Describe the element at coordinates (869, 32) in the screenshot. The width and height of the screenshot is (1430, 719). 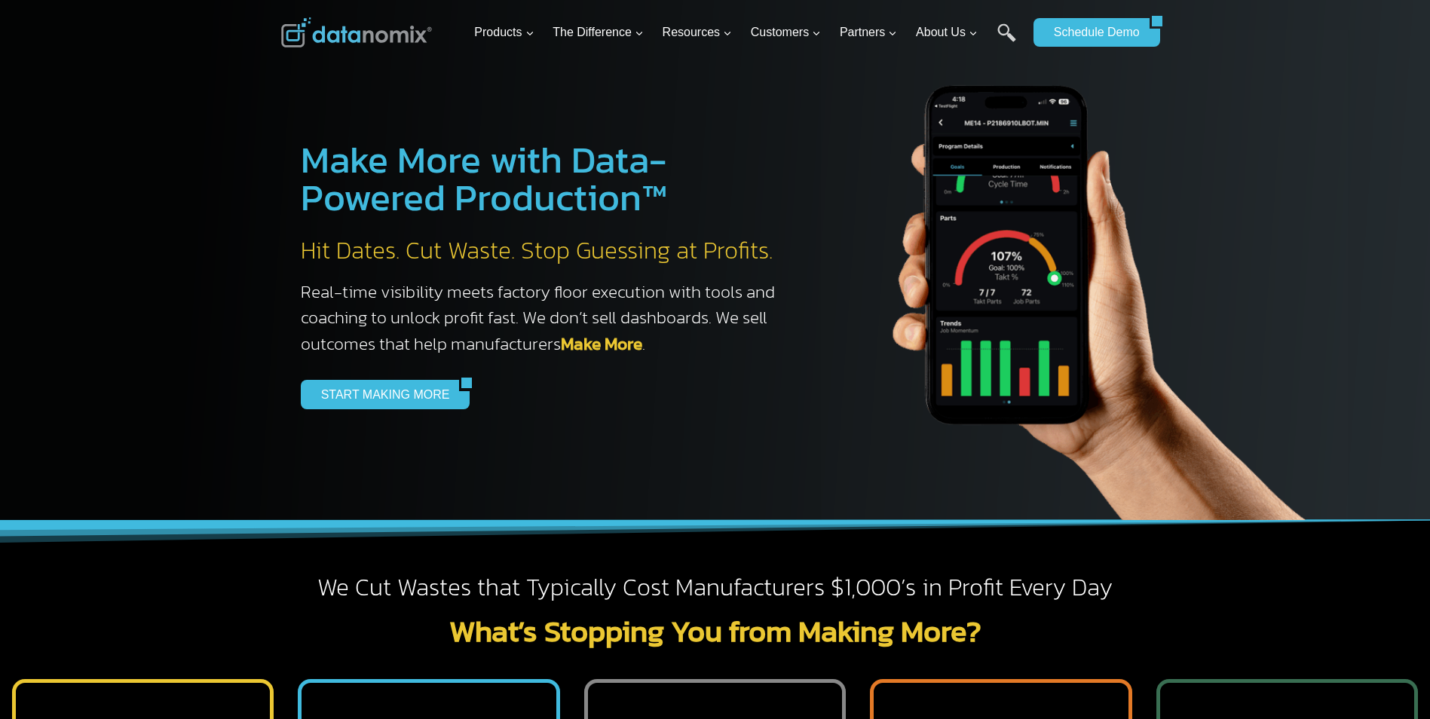
I see `span: Partners` at that location.